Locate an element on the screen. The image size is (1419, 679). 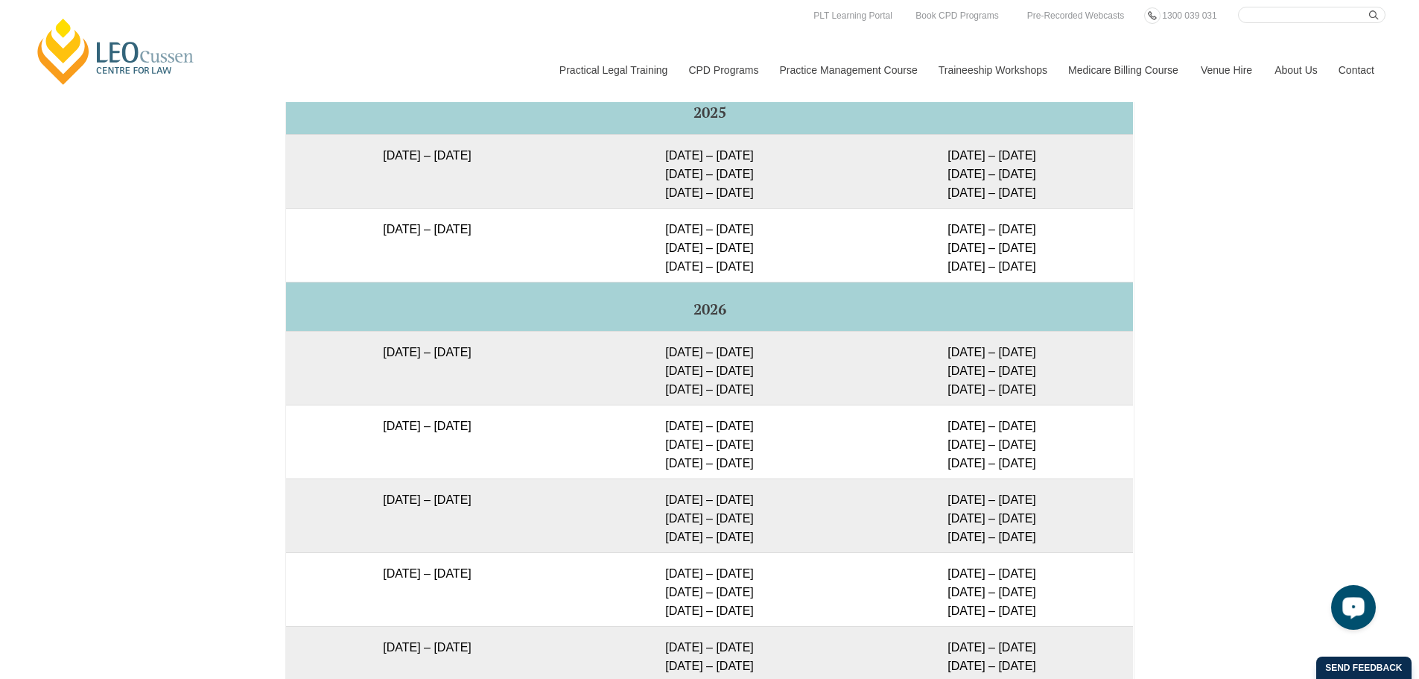
a: Venue Hire is located at coordinates (1226, 70).